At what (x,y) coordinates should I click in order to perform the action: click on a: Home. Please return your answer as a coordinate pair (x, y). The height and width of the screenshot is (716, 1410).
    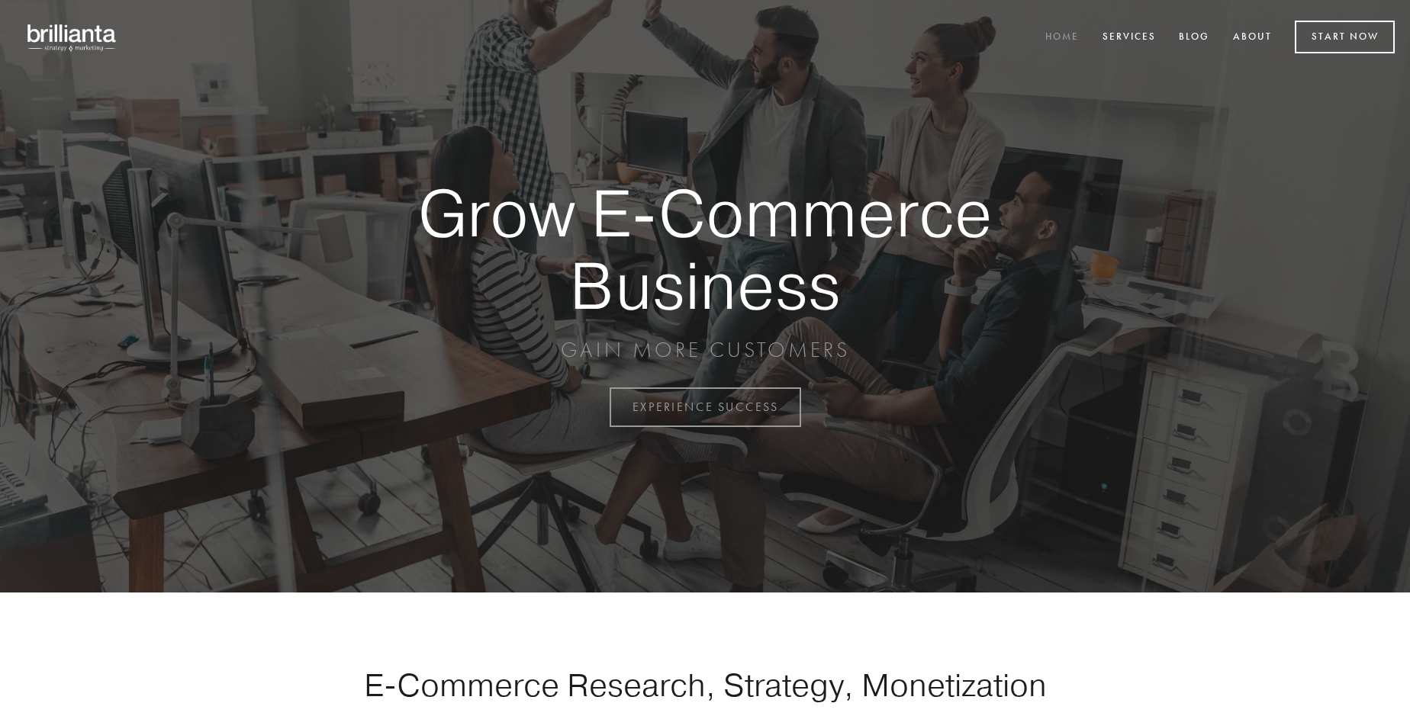
    Looking at the image, I should click on (1062, 37).